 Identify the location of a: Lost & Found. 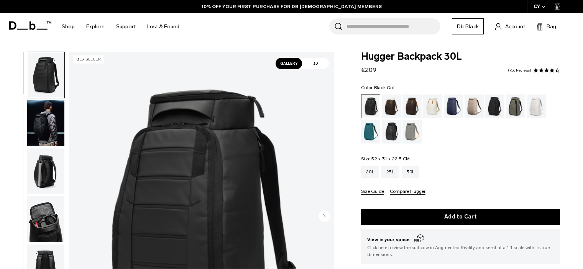
(163, 26).